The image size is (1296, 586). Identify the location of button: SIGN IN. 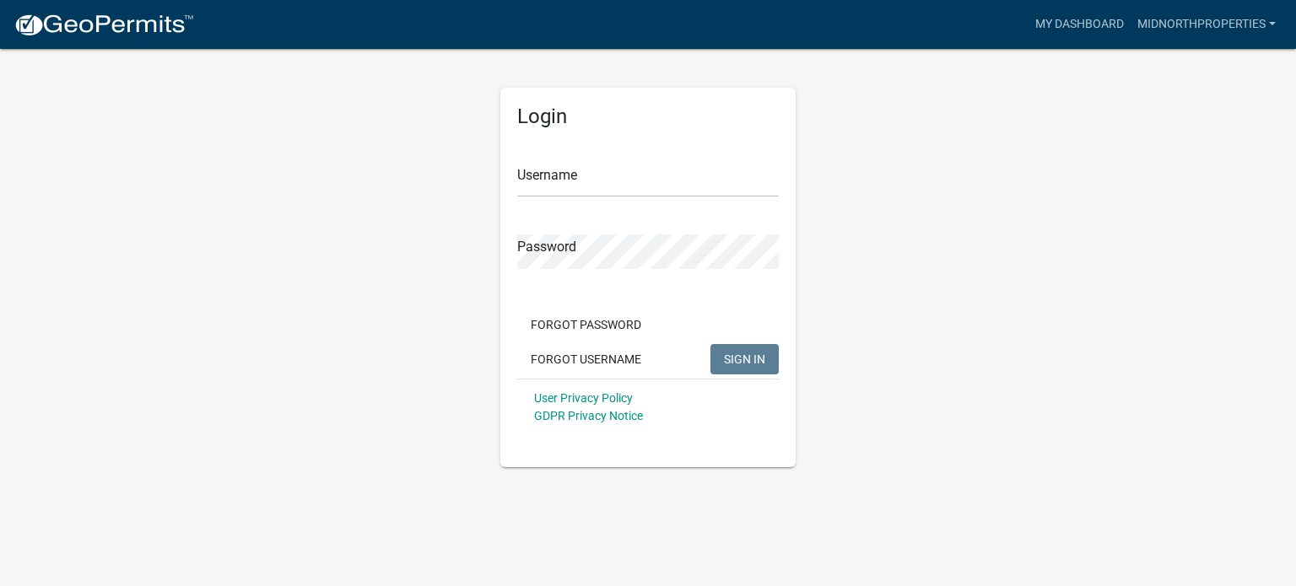
(744, 359).